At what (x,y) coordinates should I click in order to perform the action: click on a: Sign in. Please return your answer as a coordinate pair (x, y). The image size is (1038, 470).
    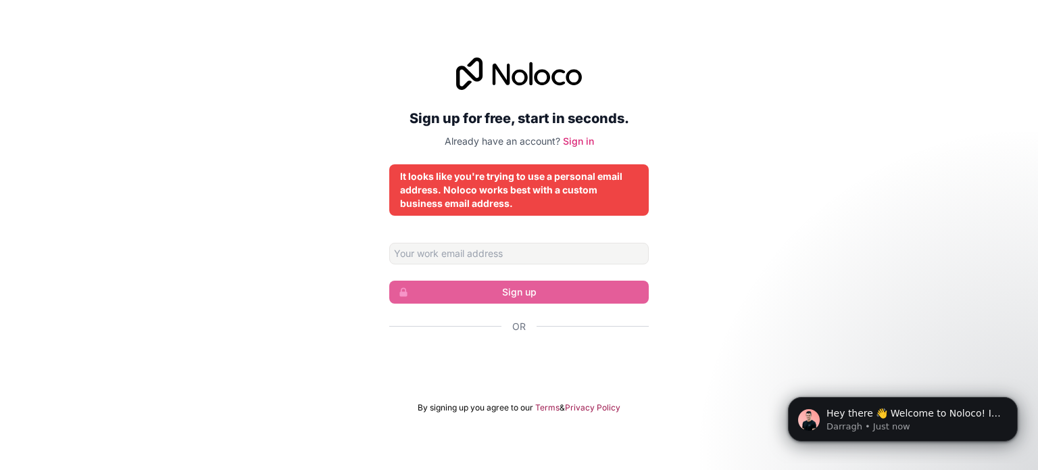
    Looking at the image, I should click on (579, 141).